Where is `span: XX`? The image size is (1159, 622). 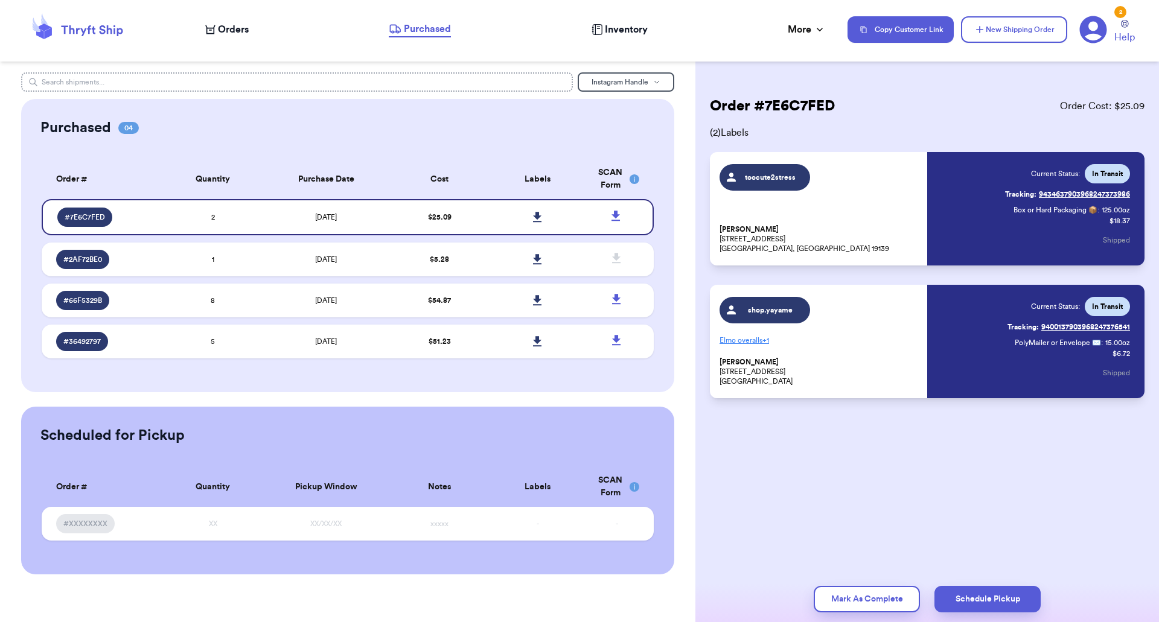
span: XX is located at coordinates (213, 524).